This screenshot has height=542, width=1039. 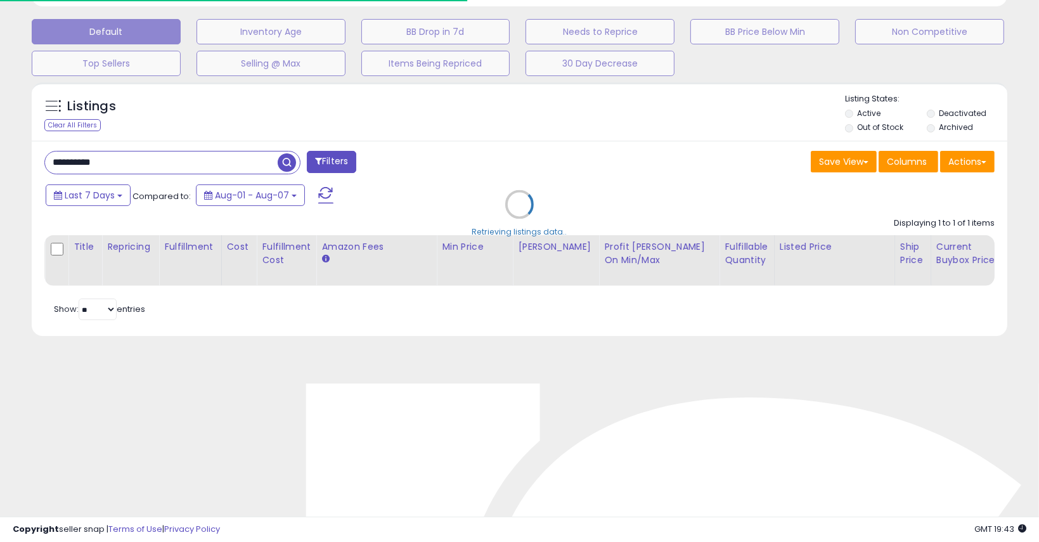 I want to click on div: Retrieving listings data.., so click(x=520, y=232).